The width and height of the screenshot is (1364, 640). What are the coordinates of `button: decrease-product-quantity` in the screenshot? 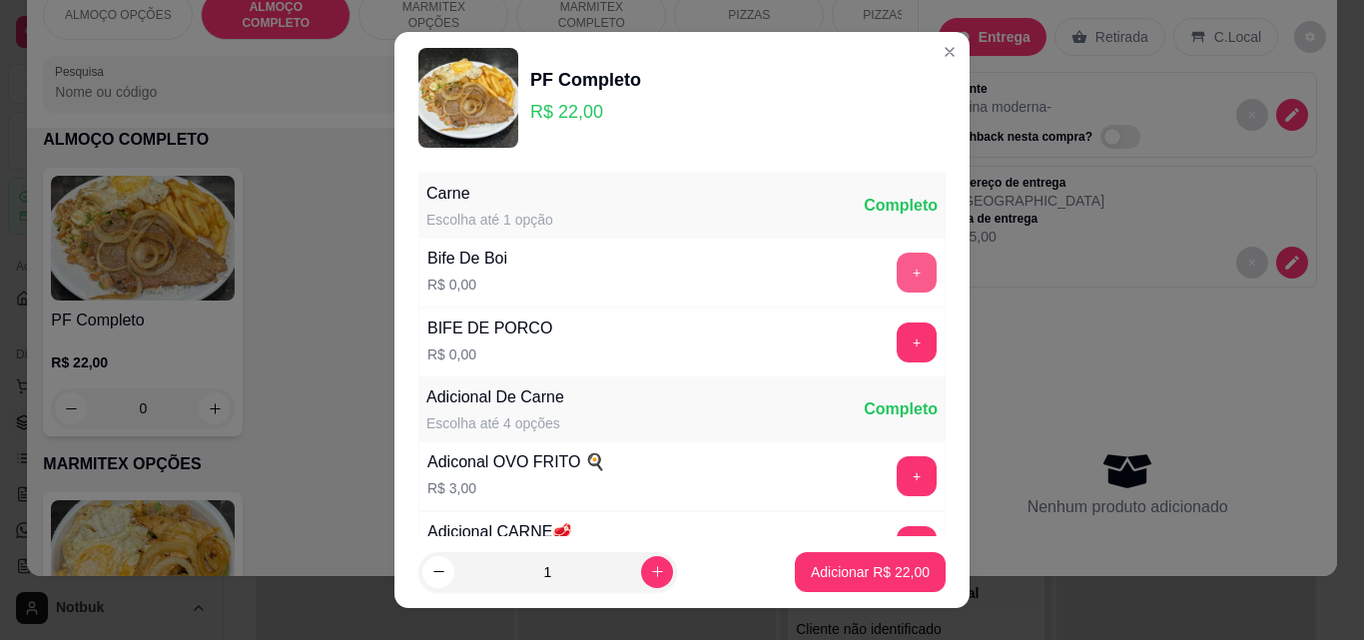 It's located at (438, 572).